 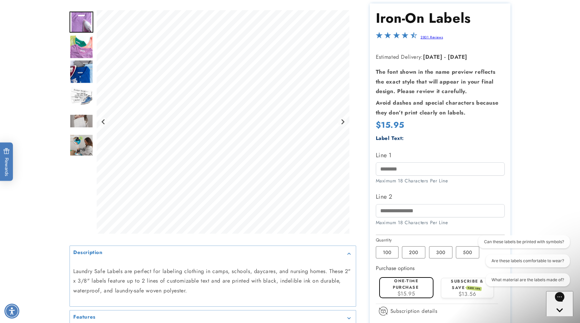 What do you see at coordinates (436, 81) in the screenshot?
I see `strong: The font shown in the name preview reflects the exact style that will appear in your final design...` at bounding box center [436, 81].